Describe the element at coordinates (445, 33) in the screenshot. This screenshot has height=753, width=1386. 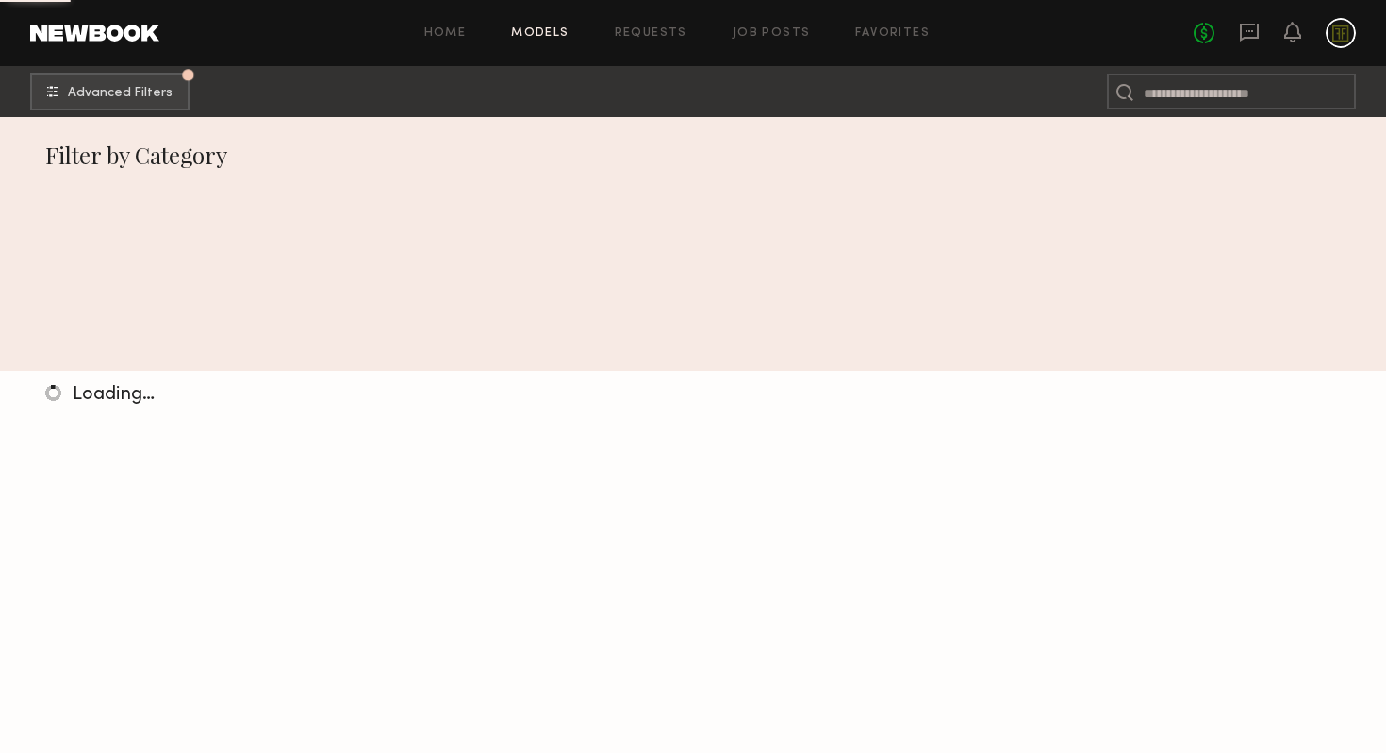
I see `a: Home` at that location.